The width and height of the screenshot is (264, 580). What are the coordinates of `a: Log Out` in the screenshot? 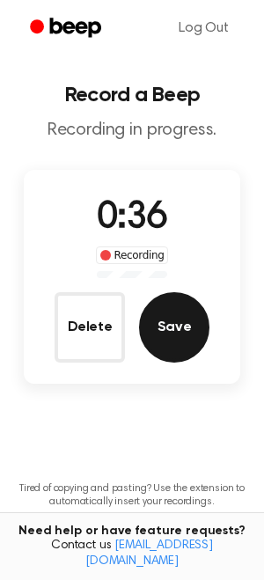 It's located at (203, 28).